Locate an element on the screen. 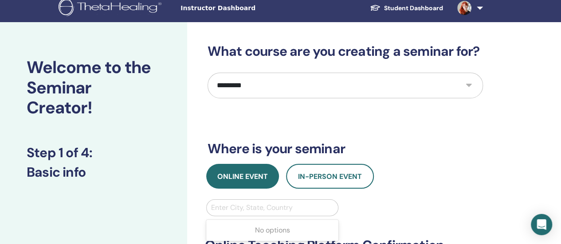  h3: Where is your seminar is located at coordinates (345, 149).